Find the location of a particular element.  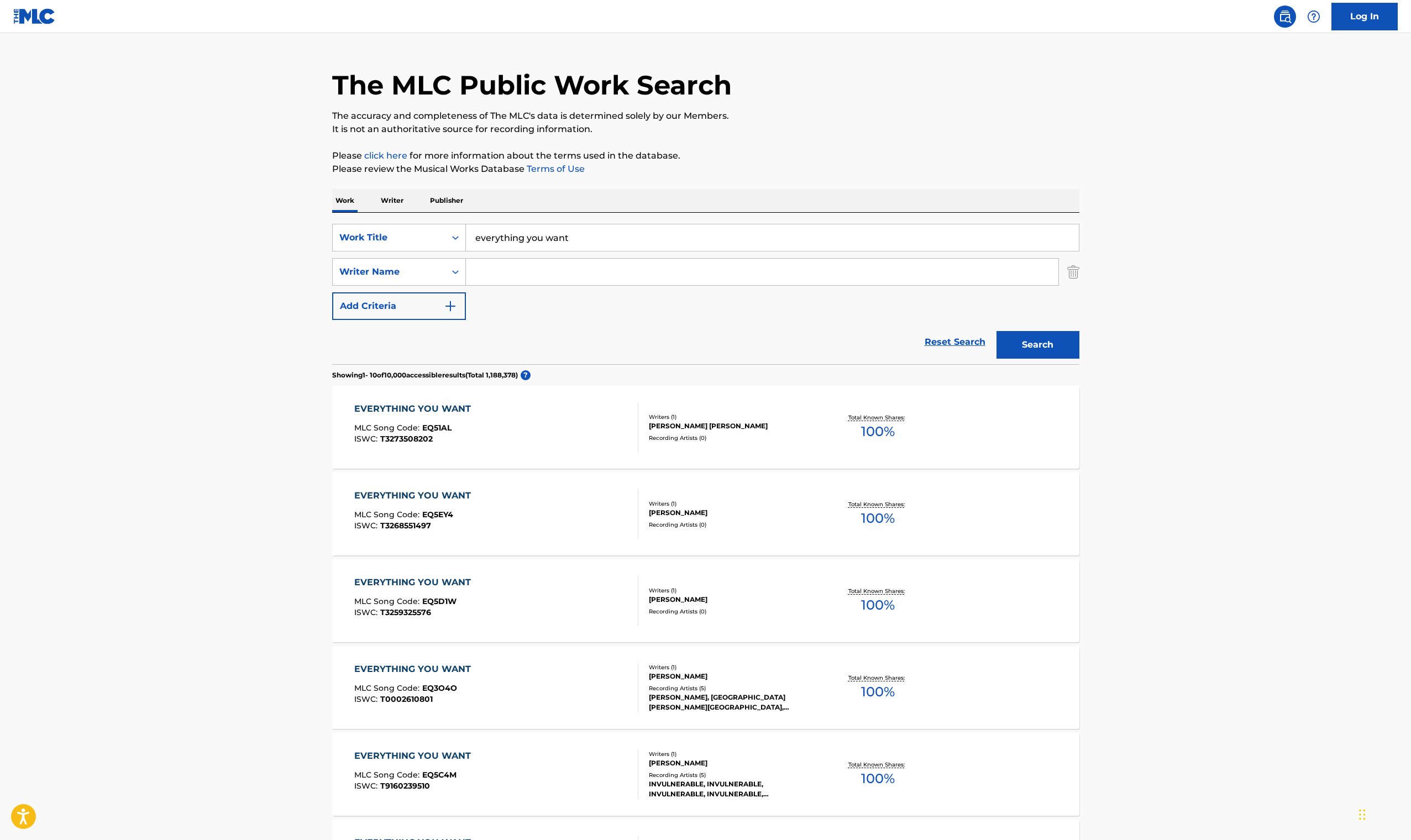

span: T0002610801 is located at coordinates (407, 699).